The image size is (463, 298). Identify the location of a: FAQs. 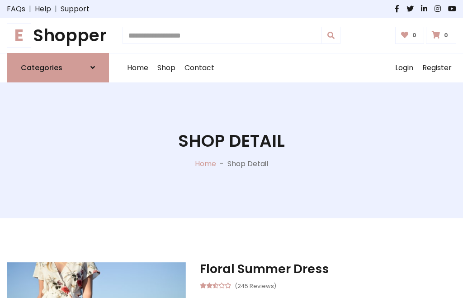
(16, 9).